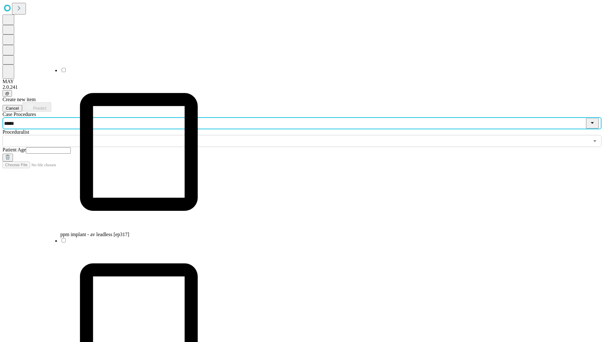 This screenshot has width=604, height=342. Describe the element at coordinates (302, 87) in the screenshot. I see `div: 2.0.241` at that location.